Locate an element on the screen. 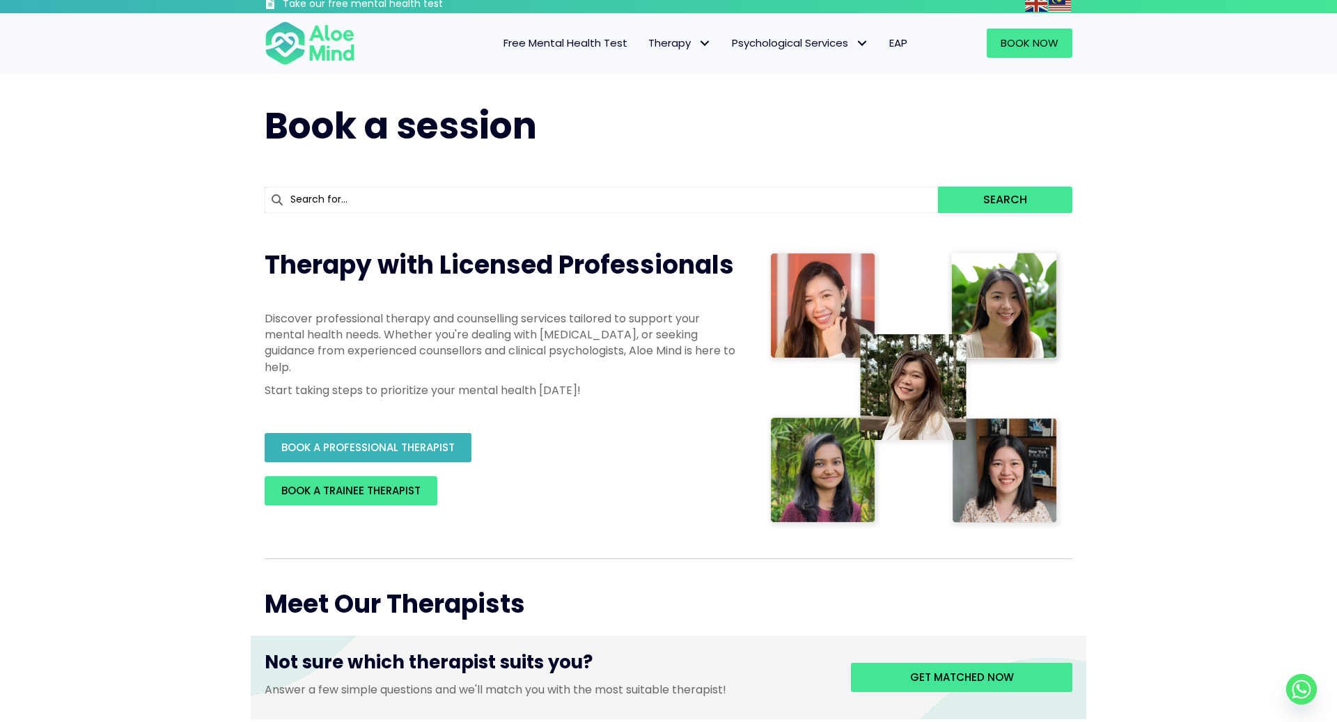  a: Psychological ServicesPsychological Services: submenu is located at coordinates (800, 43).